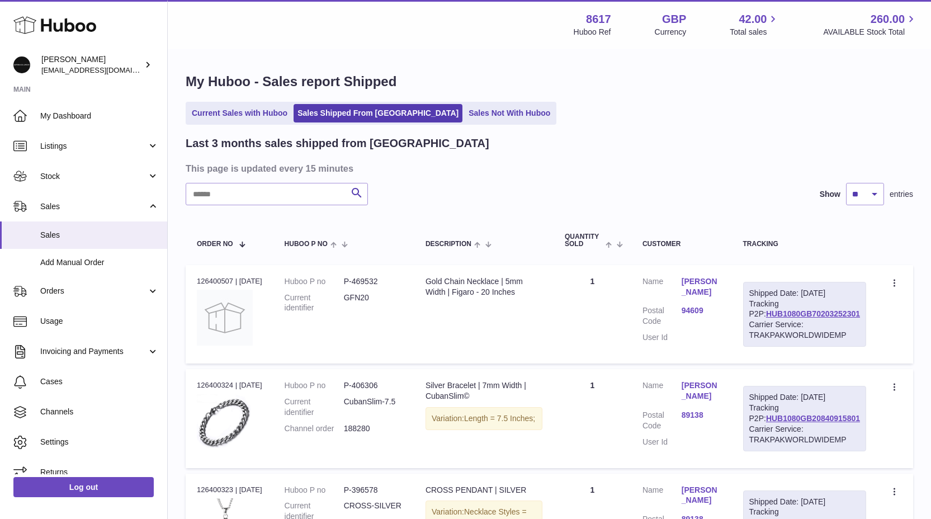 The image size is (931, 519). Describe the element at coordinates (100, 442) in the screenshot. I see `span: Settings` at that location.